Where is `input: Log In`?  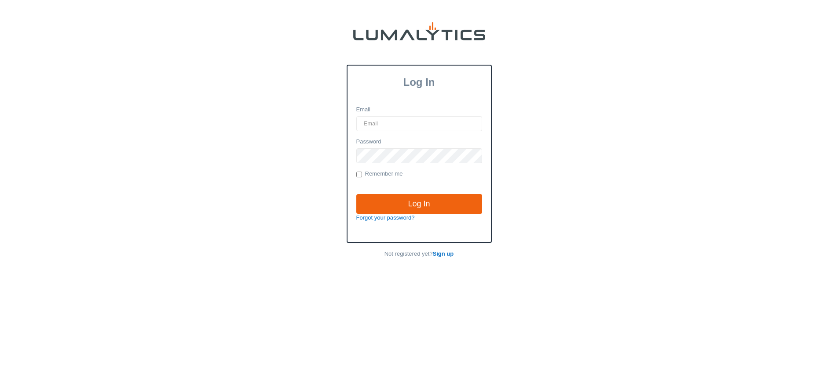
input: Log In is located at coordinates (419, 204).